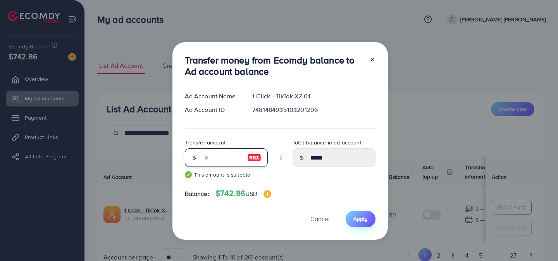 This screenshot has width=558, height=261. What do you see at coordinates (188, 175) in the screenshot?
I see `img: guide` at bounding box center [188, 175].